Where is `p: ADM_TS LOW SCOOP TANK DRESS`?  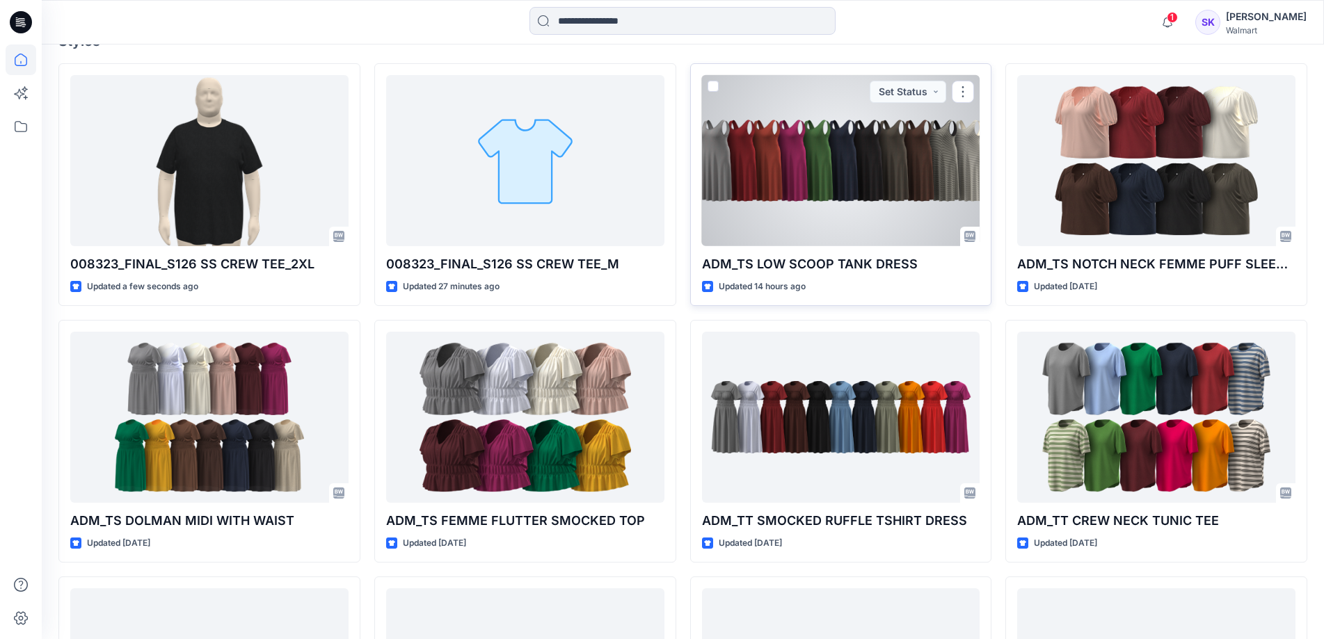 p: ADM_TS LOW SCOOP TANK DRESS is located at coordinates (841, 264).